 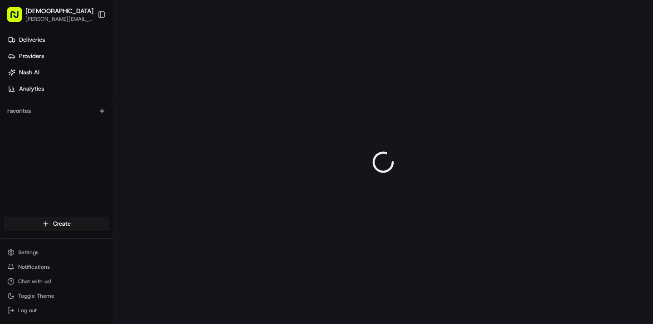 What do you see at coordinates (56, 310) in the screenshot?
I see `button: Log out` at bounding box center [56, 310].